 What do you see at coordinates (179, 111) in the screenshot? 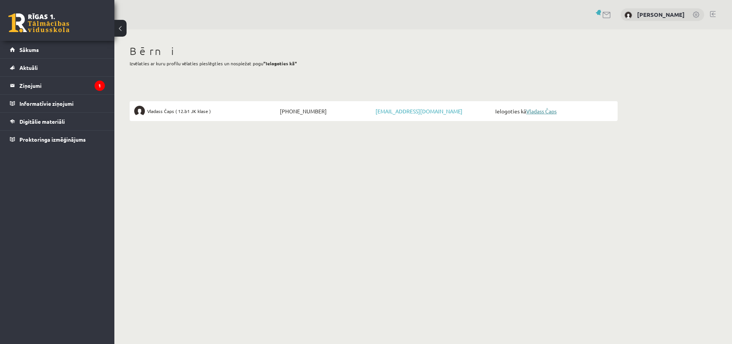
I see `span: Vladass Čaps ( 12.b1 JK klase )` at bounding box center [179, 111].